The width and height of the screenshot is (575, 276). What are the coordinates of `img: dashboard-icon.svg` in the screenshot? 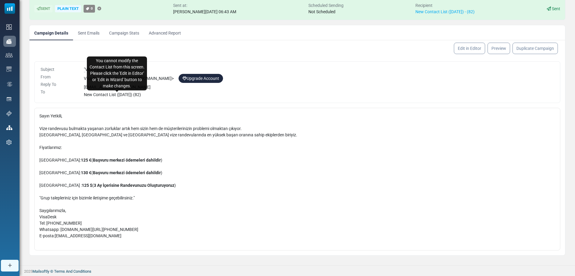 It's located at (9, 27).